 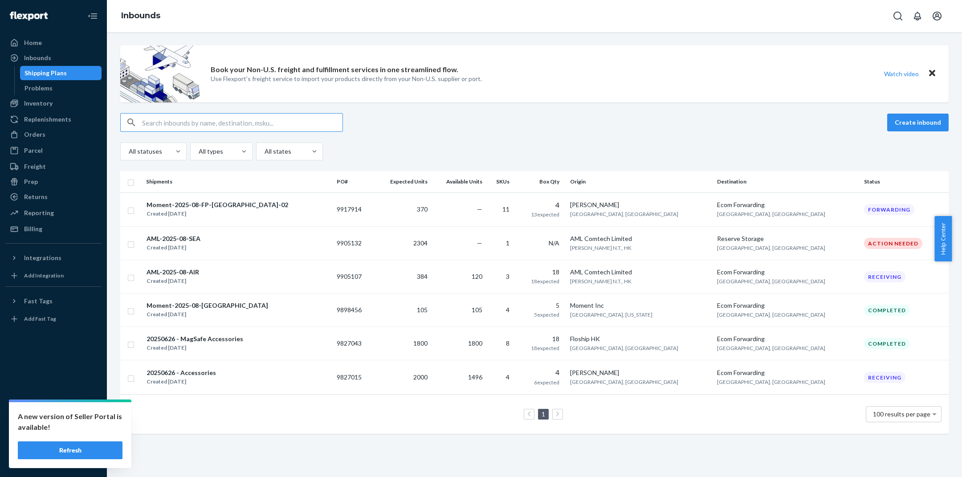 What do you see at coordinates (354, 243) in the screenshot?
I see `td: 9905132` at bounding box center [354, 243].